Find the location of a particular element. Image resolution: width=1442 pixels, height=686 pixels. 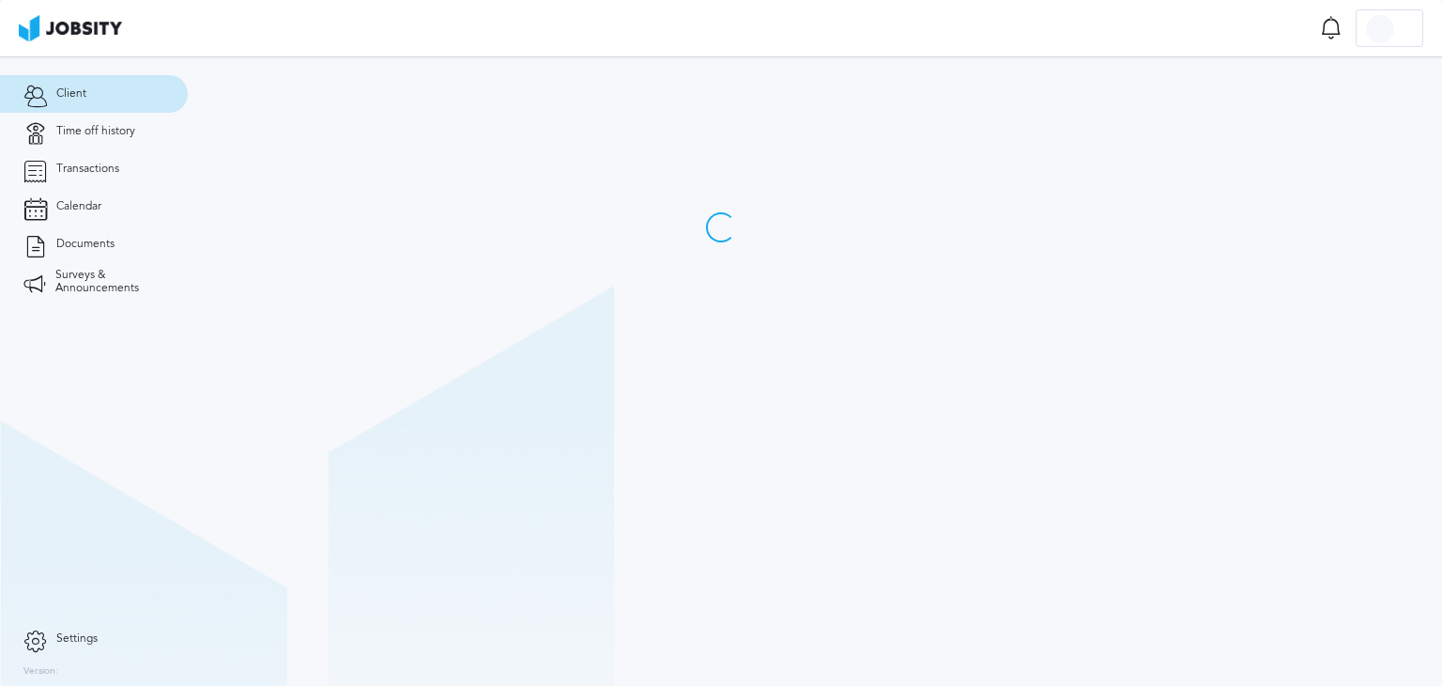

img: ab4bad089aa723f57921c736e9817d99.png is located at coordinates (70, 28).